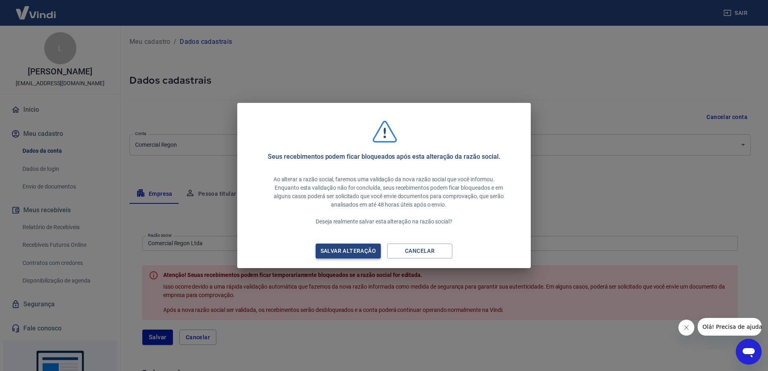  Describe the element at coordinates (384, 201) in the screenshot. I see `p: Ao alterar a razão social, faremos uma validação da nova razão social que você informou. Enquanto...` at that location.